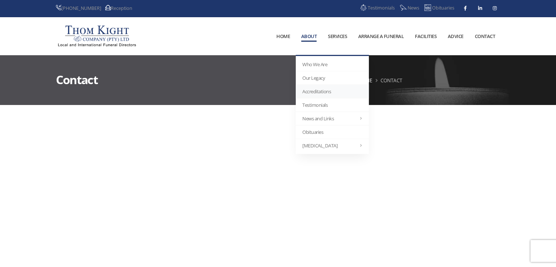  Describe the element at coordinates (480, 8) in the screenshot. I see `a: Linkedin` at that location.